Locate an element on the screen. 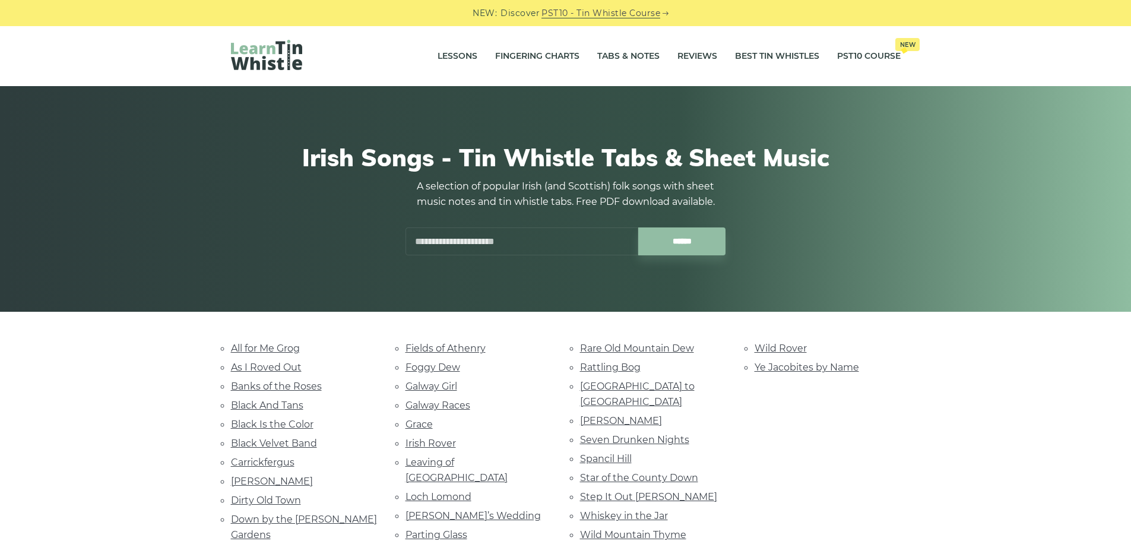 This screenshot has height=541, width=1131. a: Spancil Hill is located at coordinates (606, 458).